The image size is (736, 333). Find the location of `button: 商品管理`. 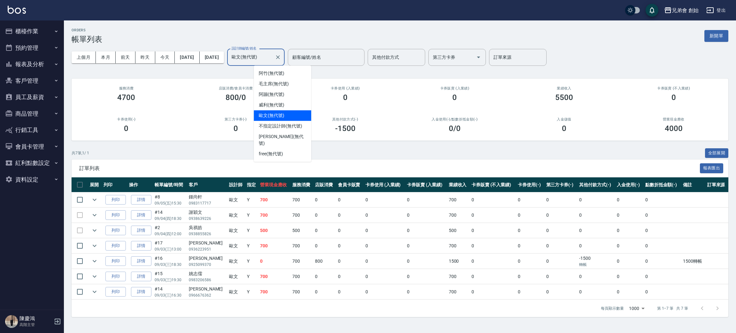

button: 商品管理 is located at coordinates (32, 114).